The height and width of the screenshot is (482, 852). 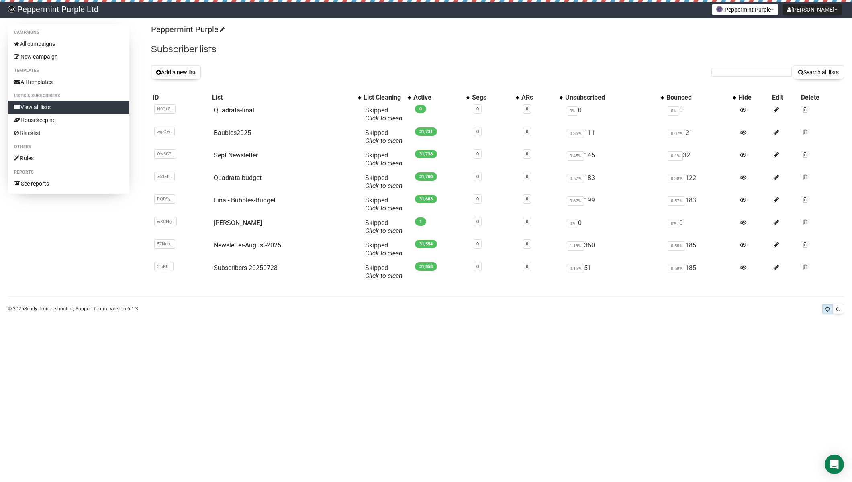 What do you see at coordinates (753, 98) in the screenshot?
I see `th: Hide: No sort applied, sorting is disabled` at bounding box center [753, 98].